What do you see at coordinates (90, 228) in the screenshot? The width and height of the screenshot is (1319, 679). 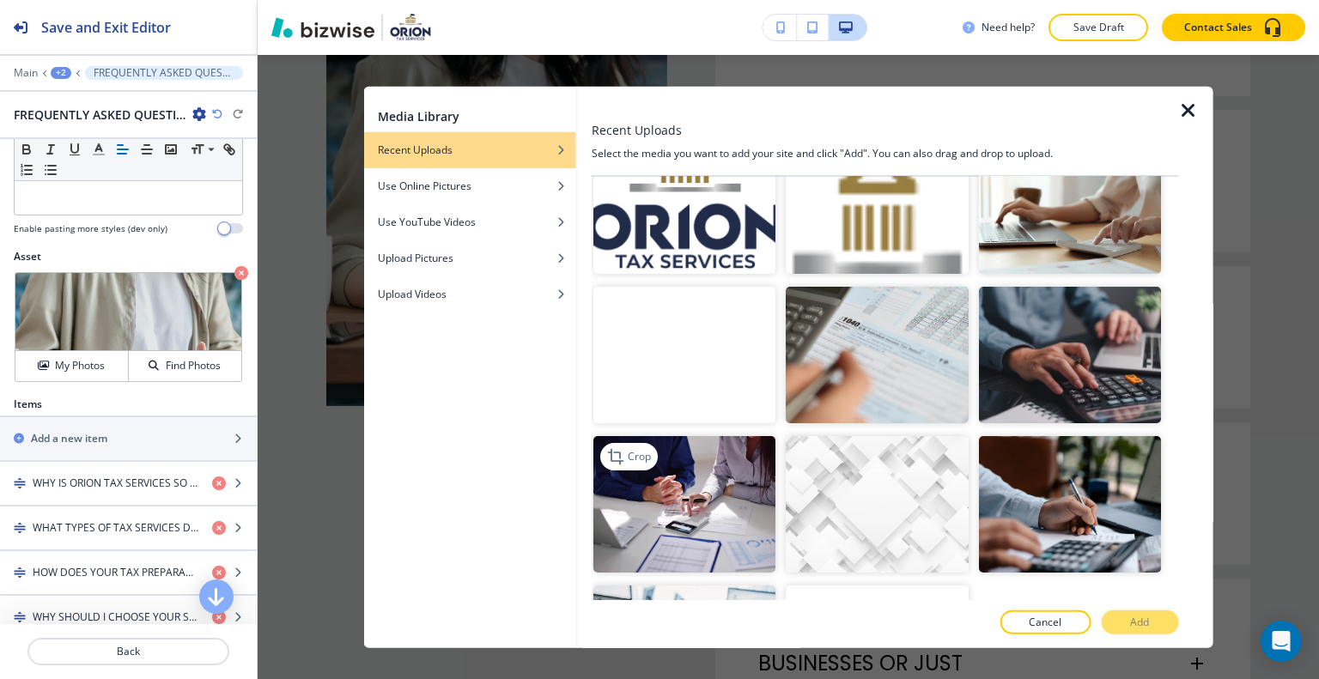 I see `h4: Enable pasting more styles (dev only)` at bounding box center [90, 228].